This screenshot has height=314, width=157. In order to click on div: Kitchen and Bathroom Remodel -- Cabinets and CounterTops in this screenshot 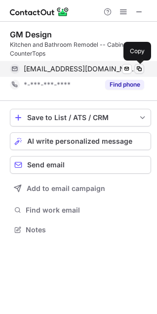, I will do `click(80, 49)`.